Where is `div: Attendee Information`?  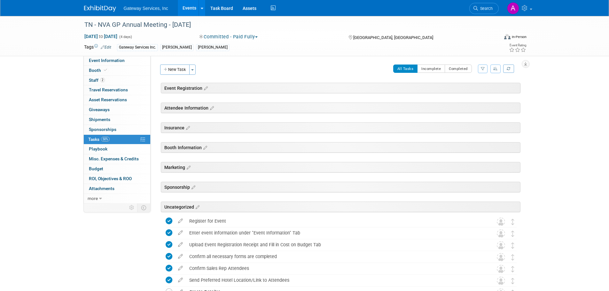 div: Attendee Information is located at coordinates (341, 108).